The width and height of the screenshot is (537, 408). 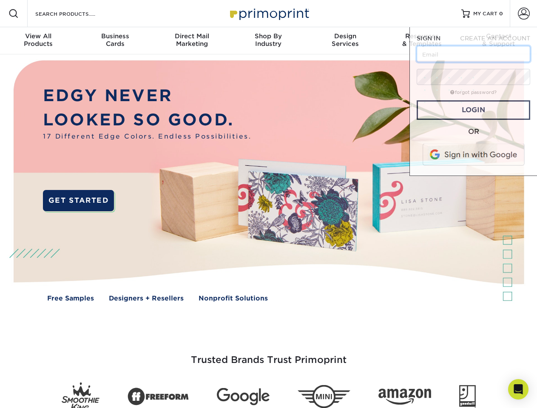 What do you see at coordinates (429, 38) in the screenshot?
I see `span: SIGN IN` at bounding box center [429, 38].